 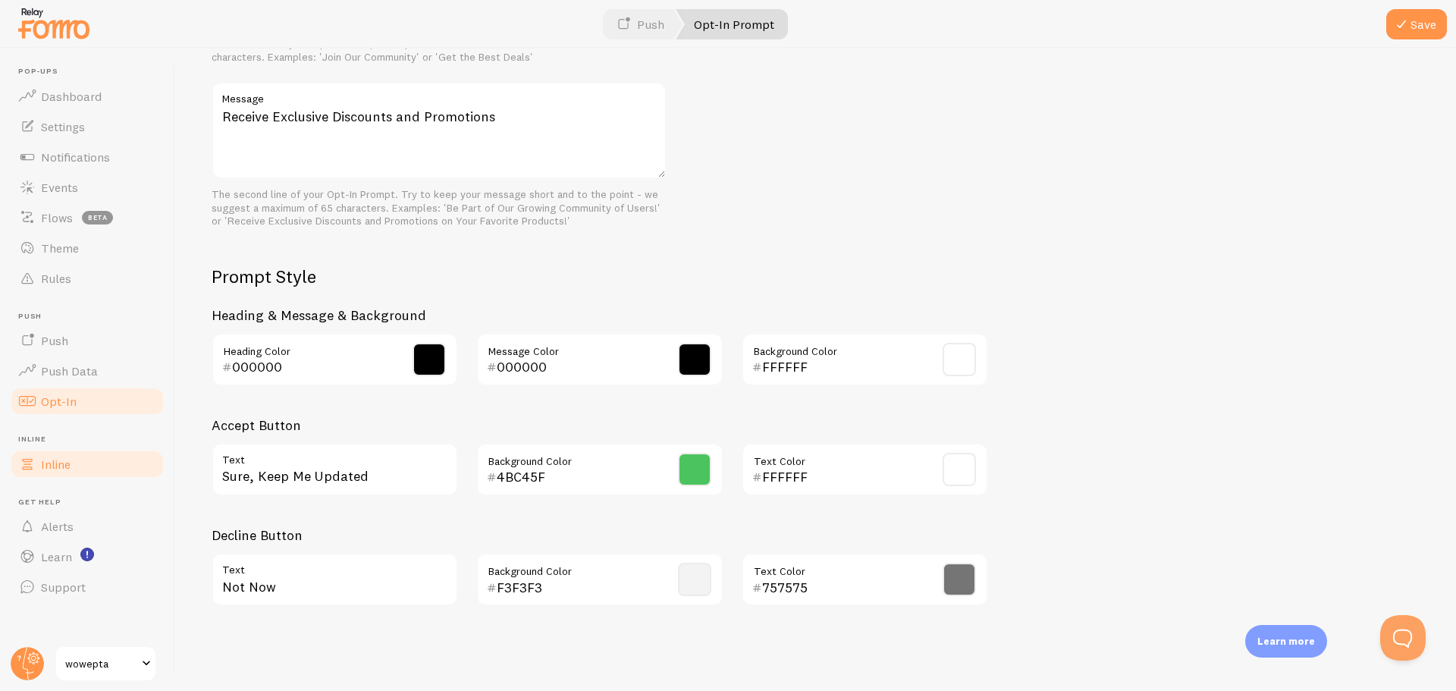 What do you see at coordinates (87, 341) in the screenshot?
I see `a: Push` at bounding box center [87, 341].